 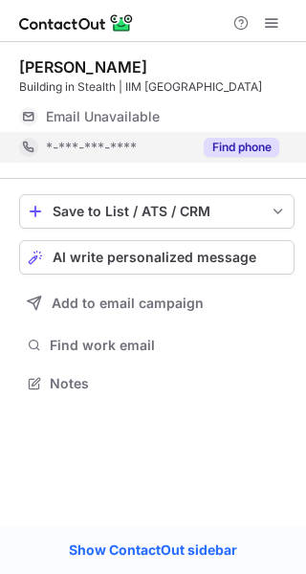 I want to click on span: AI write personalized message, so click(x=154, y=257).